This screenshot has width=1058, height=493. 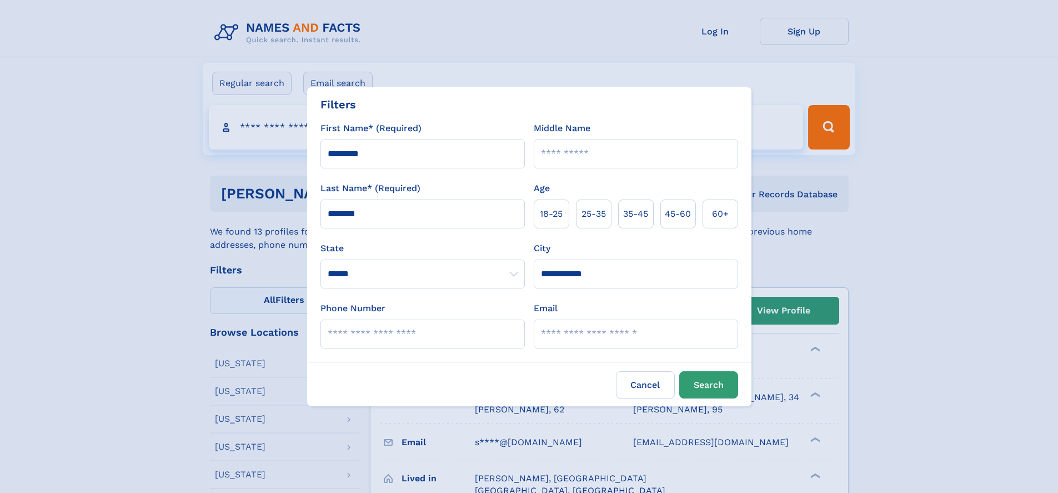 I want to click on label: Email, so click(x=546, y=308).